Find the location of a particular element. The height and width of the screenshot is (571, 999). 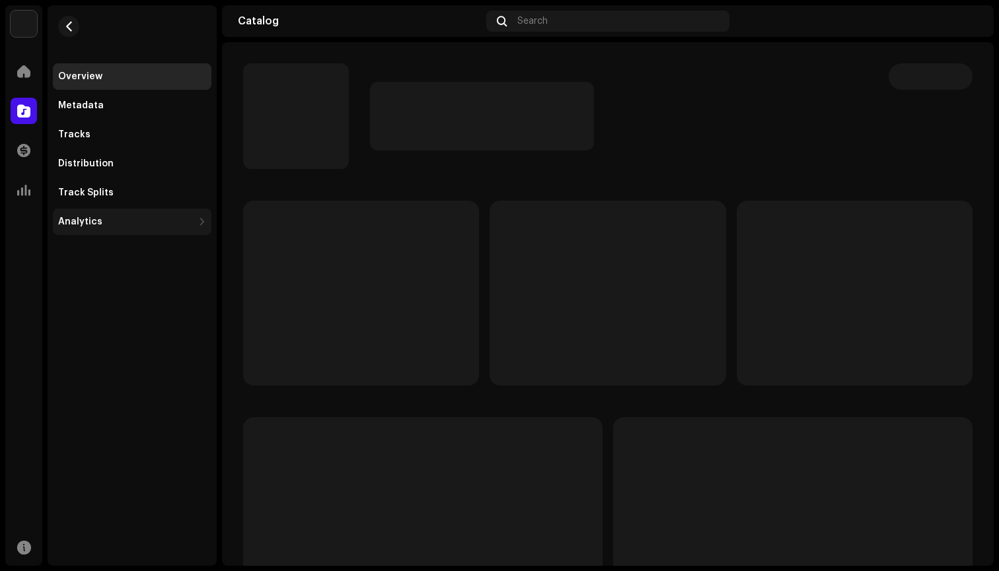

re-m-nav-item: Overview is located at coordinates (132, 77).